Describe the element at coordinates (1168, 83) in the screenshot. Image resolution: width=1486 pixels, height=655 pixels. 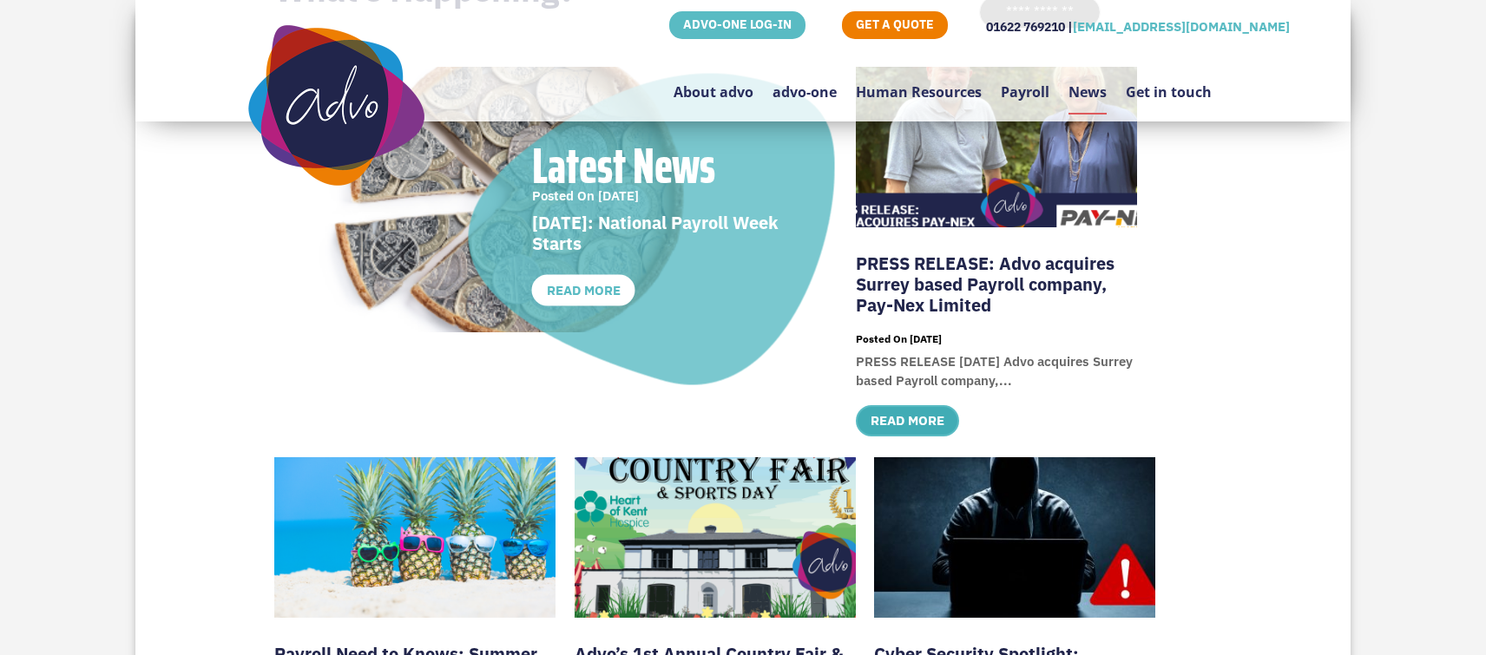
I see `a: Get in touch` at that location.